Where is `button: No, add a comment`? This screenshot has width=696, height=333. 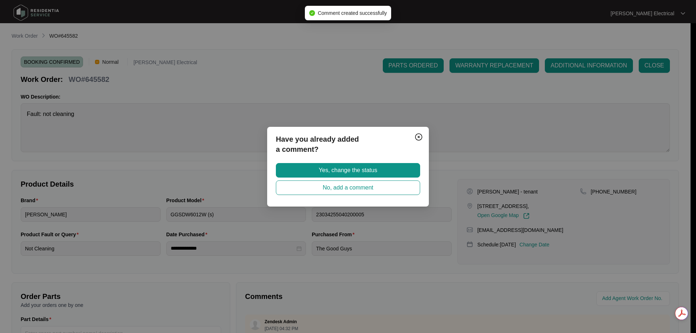
button: No, add a comment is located at coordinates (348, 188).